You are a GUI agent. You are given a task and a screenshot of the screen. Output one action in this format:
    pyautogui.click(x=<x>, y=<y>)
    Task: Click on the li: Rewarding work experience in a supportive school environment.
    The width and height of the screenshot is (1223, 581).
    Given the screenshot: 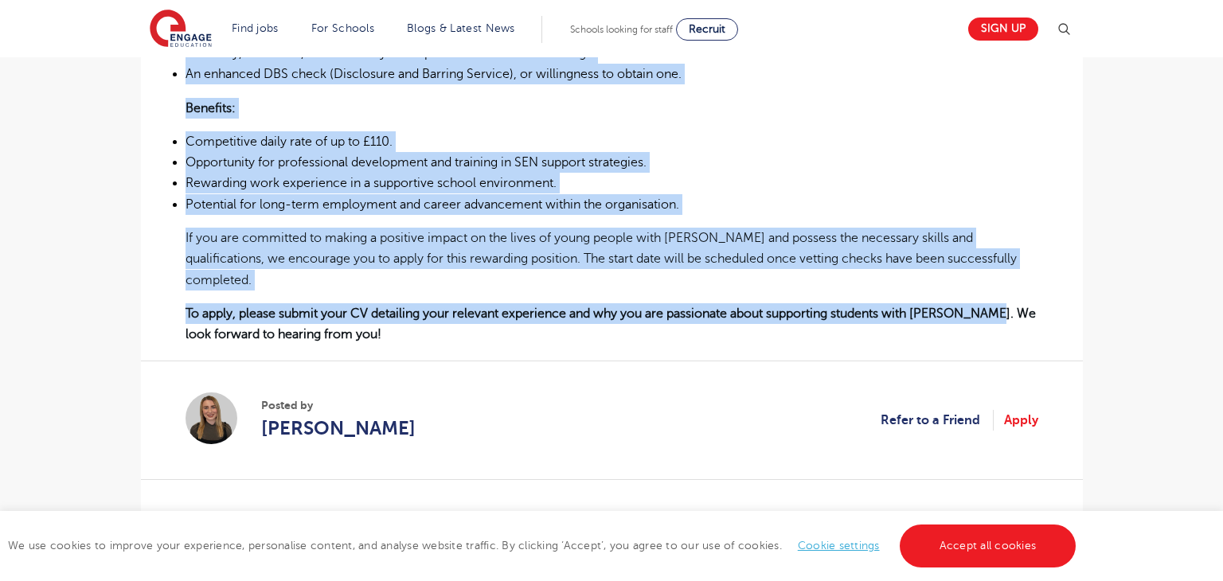 What is the action you would take?
    pyautogui.click(x=612, y=183)
    